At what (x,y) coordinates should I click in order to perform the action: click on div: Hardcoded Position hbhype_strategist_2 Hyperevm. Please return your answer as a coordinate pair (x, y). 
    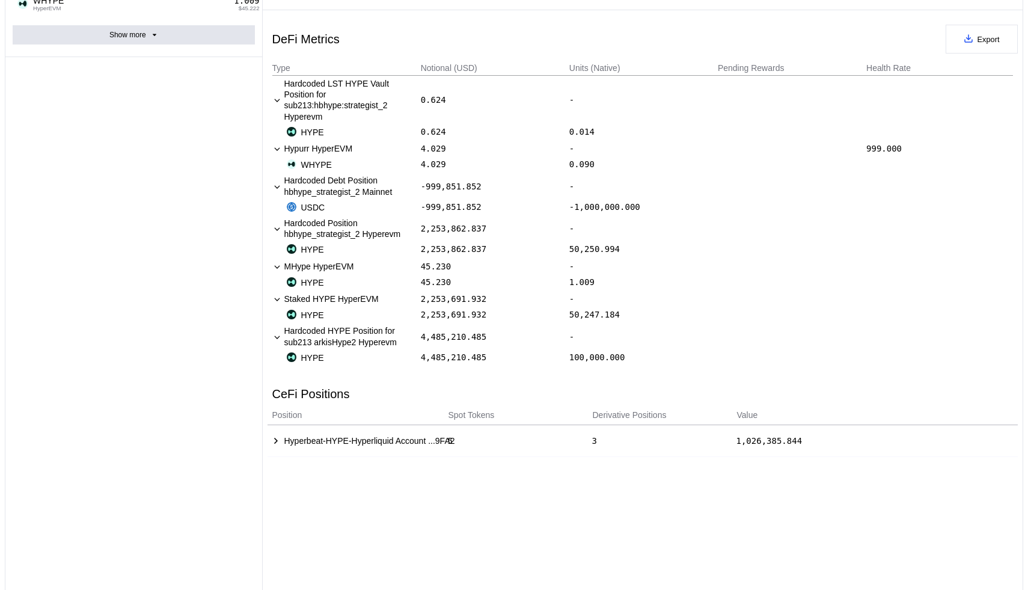
    Looking at the image, I should click on (346, 229).